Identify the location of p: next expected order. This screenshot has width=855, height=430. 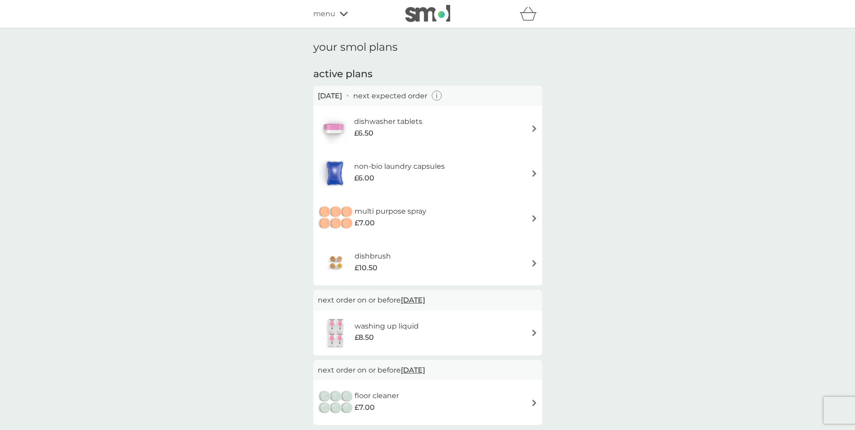
(390, 96).